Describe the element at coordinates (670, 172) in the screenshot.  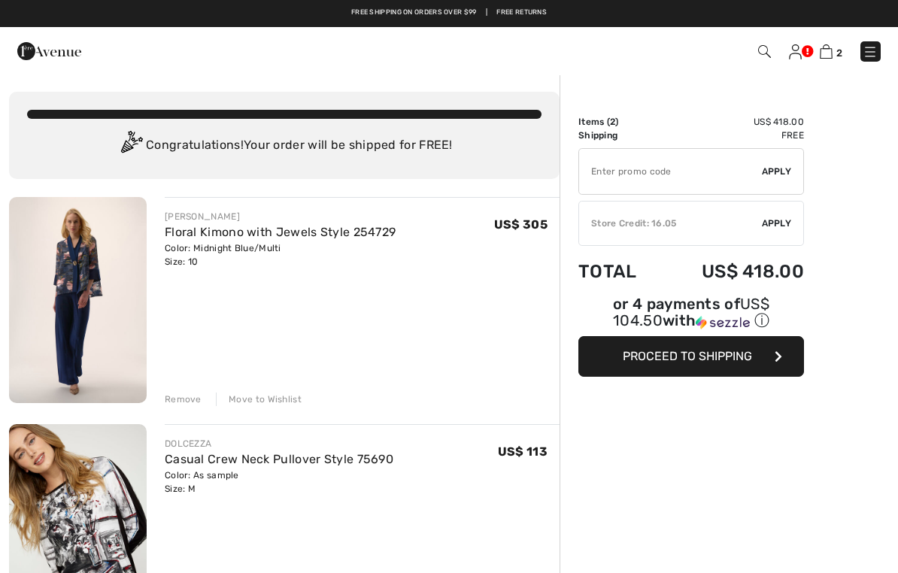
I see `input: Promo code` at that location.